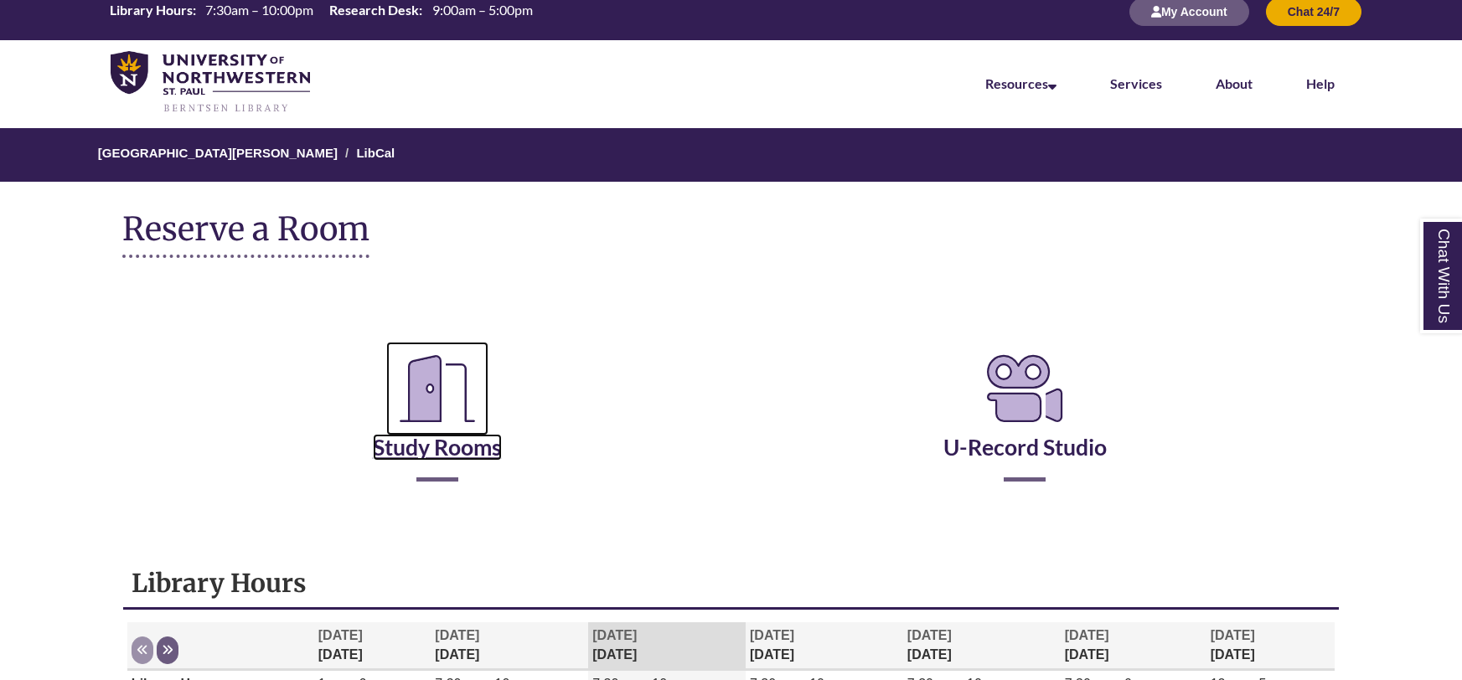  Describe the element at coordinates (321, 12) in the screenshot. I see `a: Hours Today` at that location.